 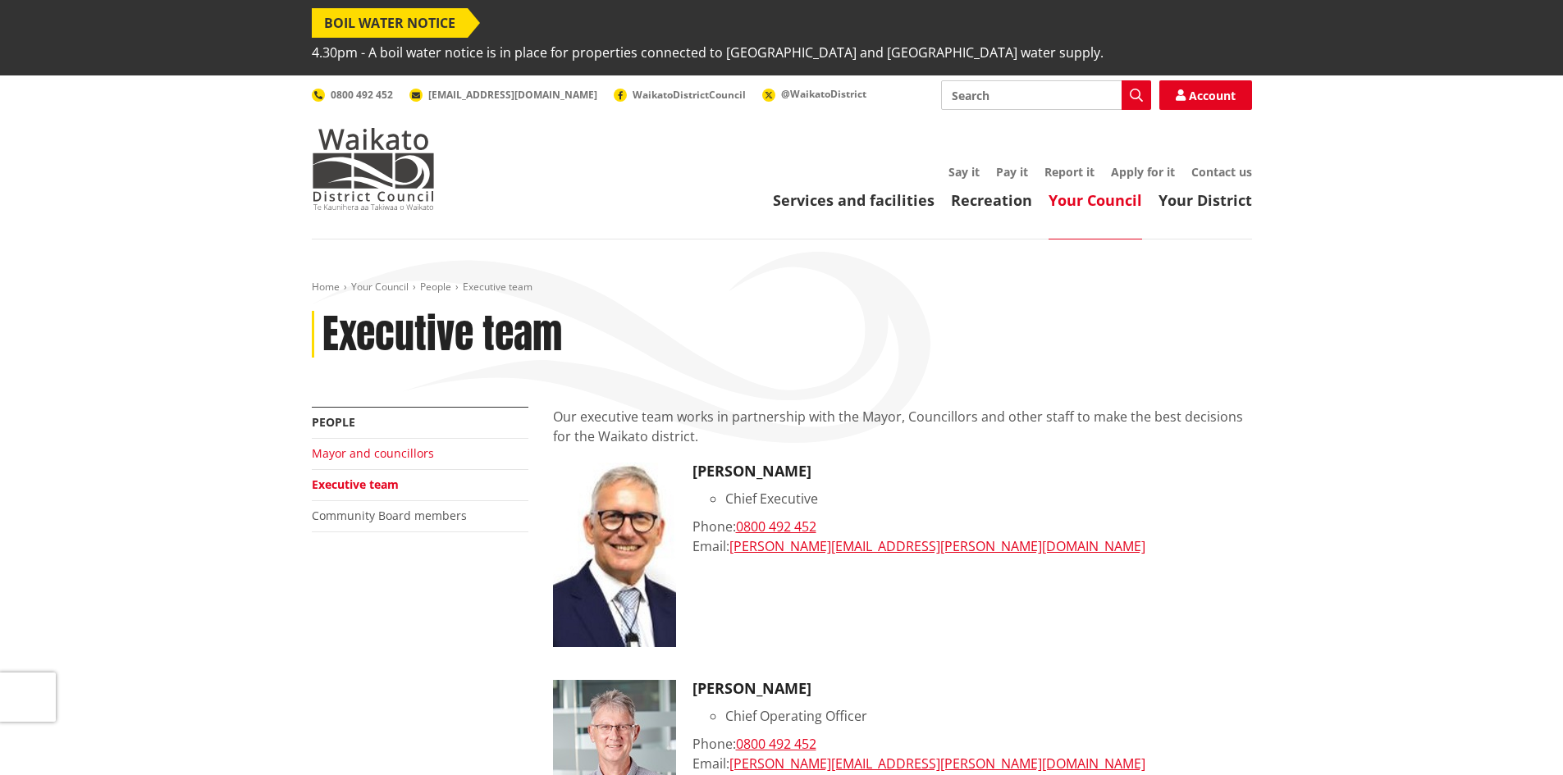 I want to click on p: Our executive team works in partnership with the Mayor, Councillors and other staff to make the b..., so click(x=902, y=427).